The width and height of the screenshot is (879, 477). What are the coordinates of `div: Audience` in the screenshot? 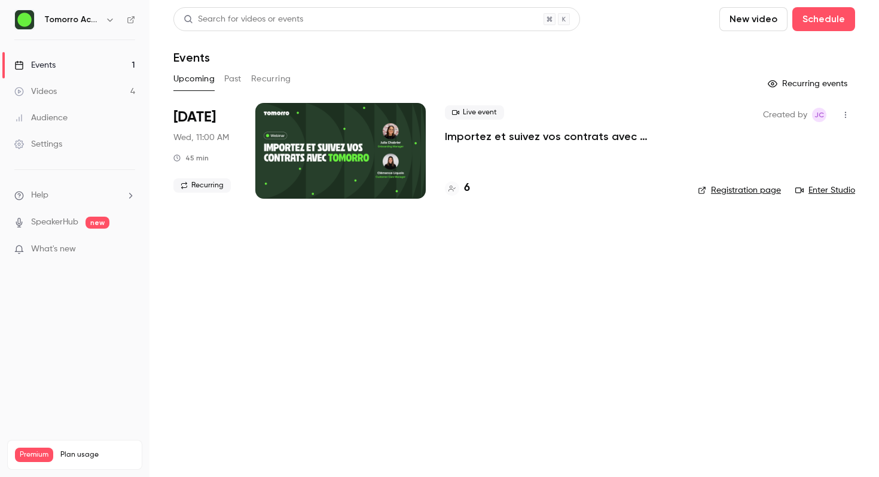 It's located at (41, 118).